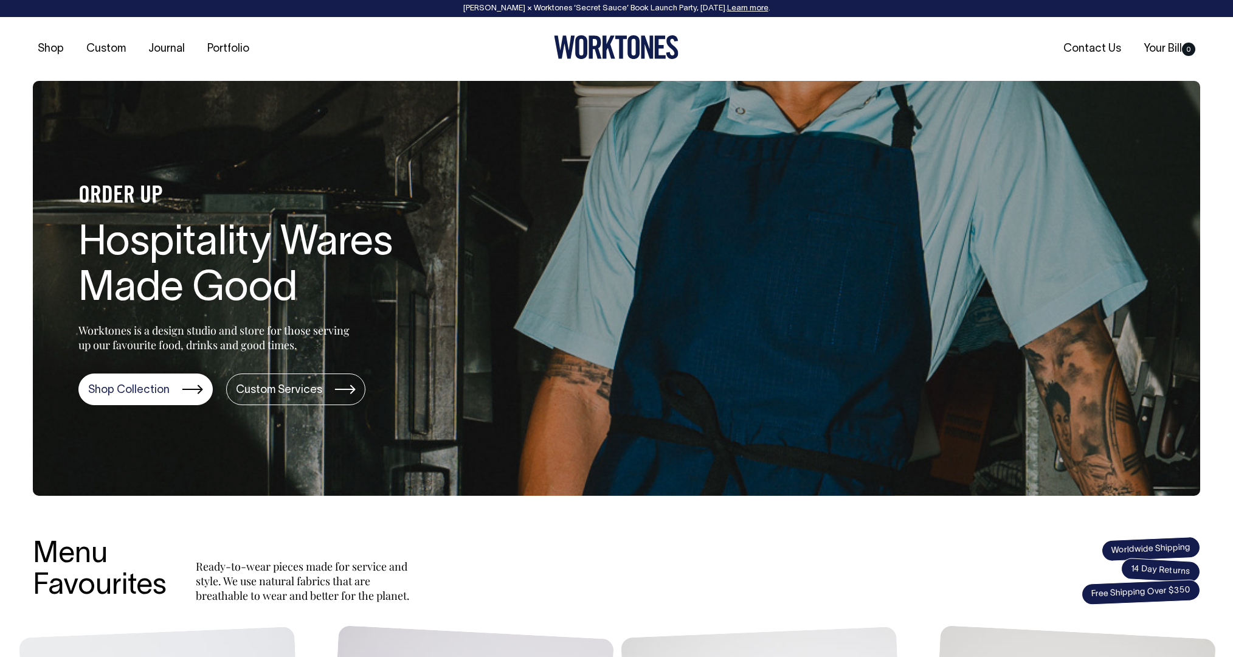 The image size is (1233, 657). I want to click on h3: Menu Favourites, so click(100, 571).